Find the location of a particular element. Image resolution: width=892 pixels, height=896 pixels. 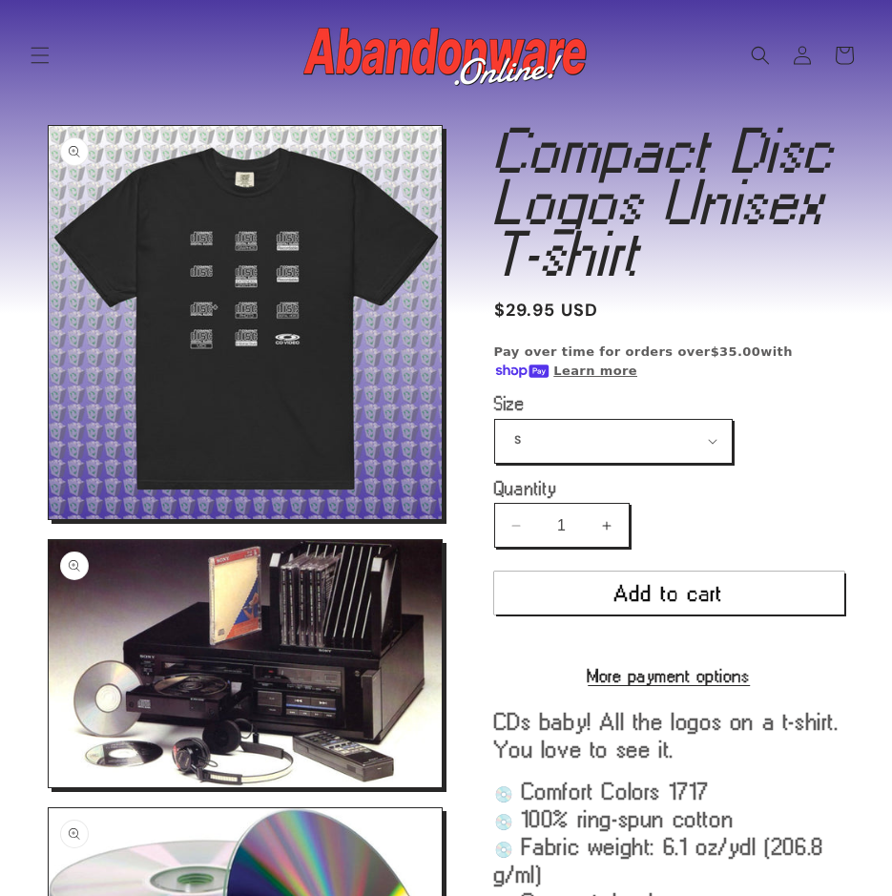

label: Quantity is located at coordinates (670, 488).